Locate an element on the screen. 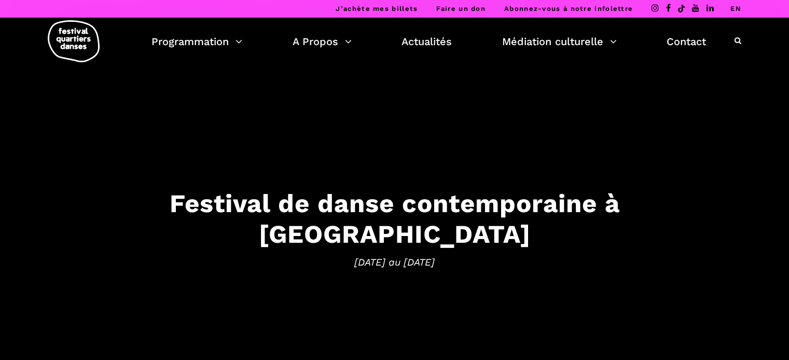 This screenshot has height=360, width=789. a: Programmation is located at coordinates (197, 42).